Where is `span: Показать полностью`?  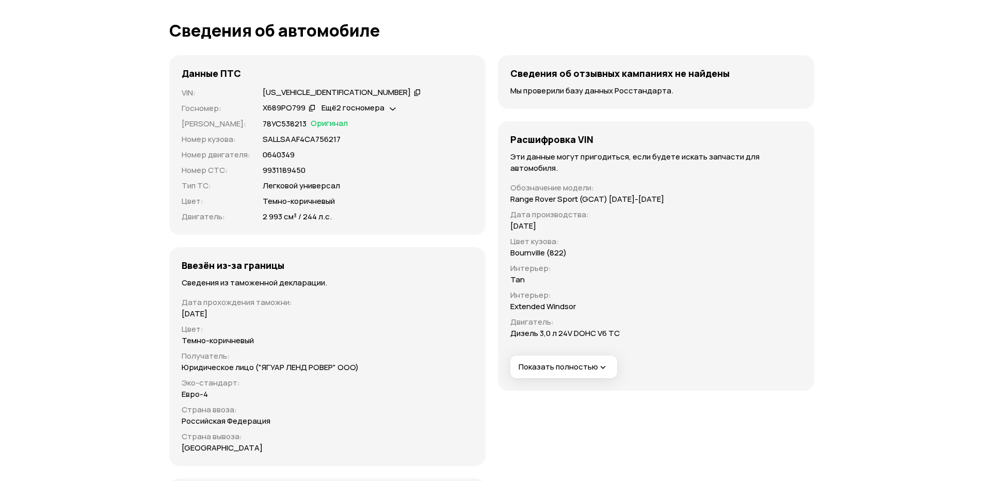 span: Показать полностью is located at coordinates (564, 367).